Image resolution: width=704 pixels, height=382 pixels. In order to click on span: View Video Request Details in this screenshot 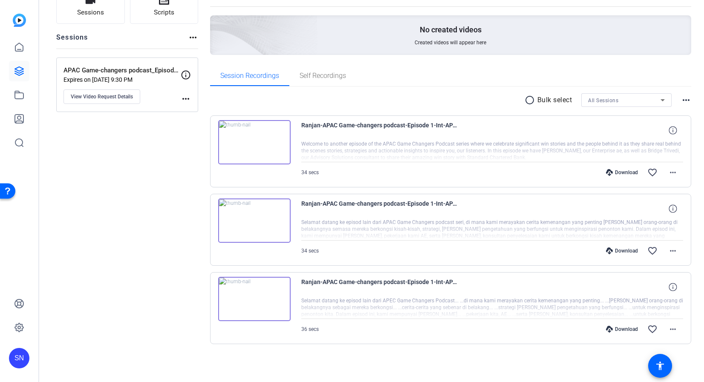, I will do `click(102, 97)`.